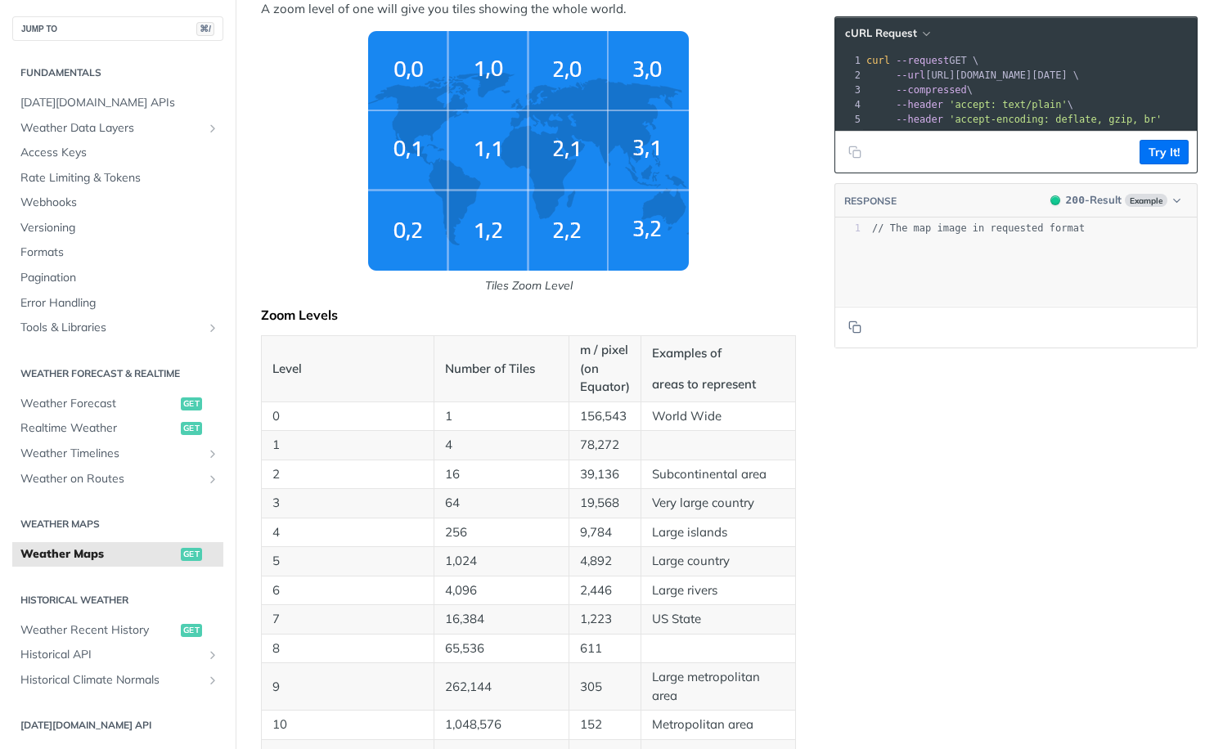 This screenshot has width=1214, height=749. What do you see at coordinates (348, 369) in the screenshot?
I see `p: Level` at bounding box center [348, 369].